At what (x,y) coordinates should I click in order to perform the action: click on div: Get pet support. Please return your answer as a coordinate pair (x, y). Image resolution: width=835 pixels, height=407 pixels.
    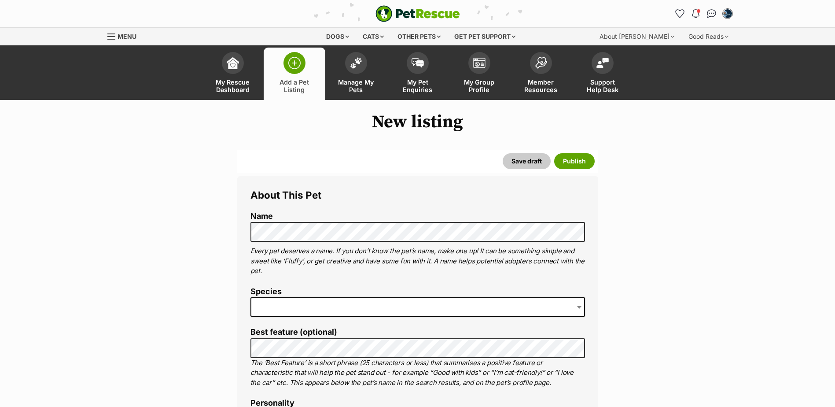
    Looking at the image, I should click on (485, 37).